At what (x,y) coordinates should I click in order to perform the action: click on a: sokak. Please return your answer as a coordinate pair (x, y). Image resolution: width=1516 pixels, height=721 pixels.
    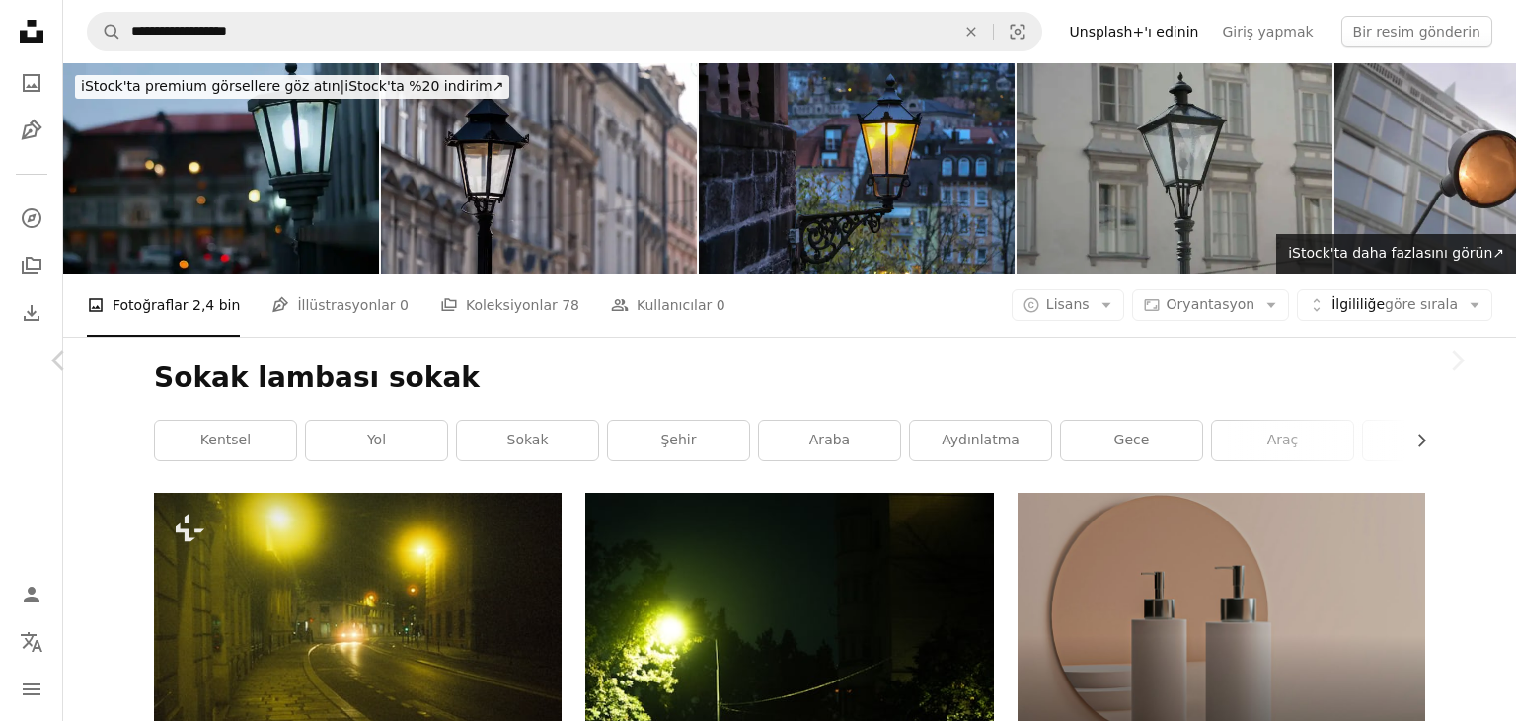
    Looking at the image, I should click on (527, 440).